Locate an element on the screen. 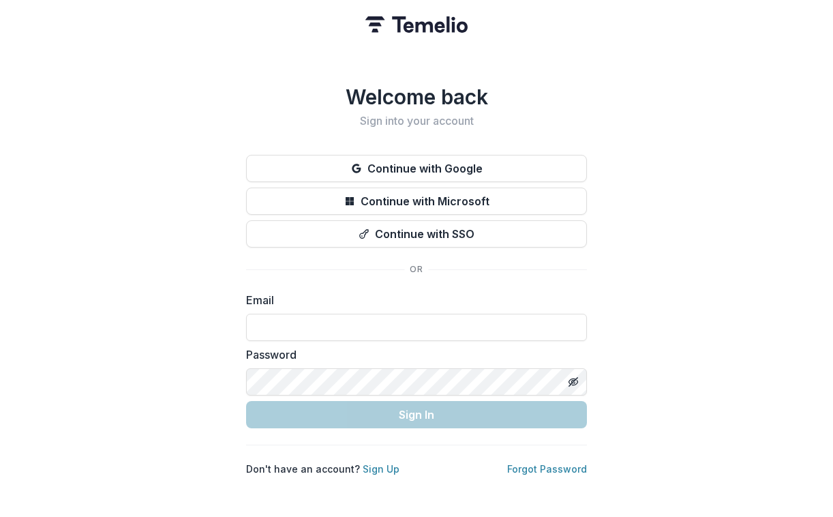 Image resolution: width=833 pixels, height=517 pixels. button: Toggle password visibility is located at coordinates (574, 382).